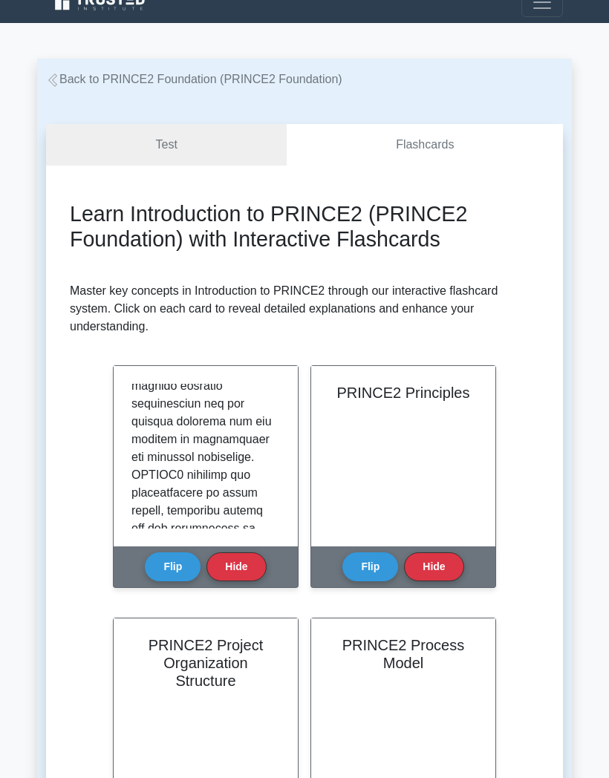 This screenshot has height=778, width=609. What do you see at coordinates (206, 663) in the screenshot?
I see `h2: PRINCE2 Project Organization Structure` at bounding box center [206, 663].